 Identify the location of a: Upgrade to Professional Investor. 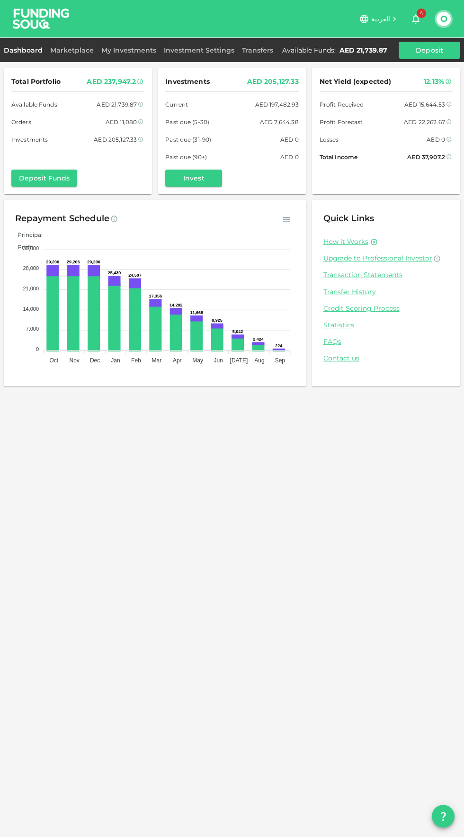
(386, 258).